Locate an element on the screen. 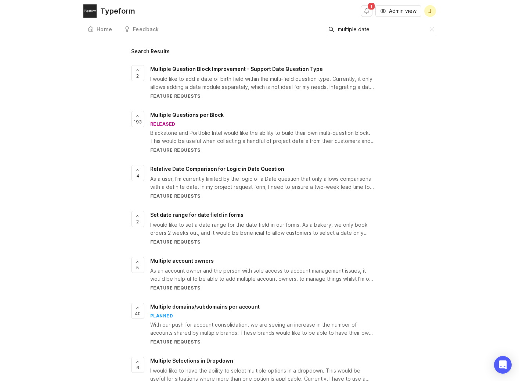  span: Multiple domains/subdomains per account is located at coordinates (205, 306).